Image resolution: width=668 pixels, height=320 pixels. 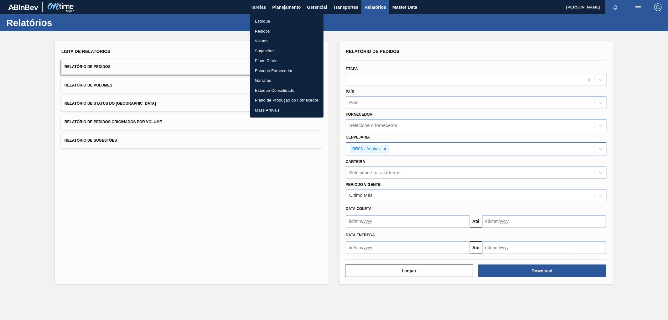 What do you see at coordinates (287, 31) in the screenshot?
I see `li: Pedidos` at bounding box center [287, 31].